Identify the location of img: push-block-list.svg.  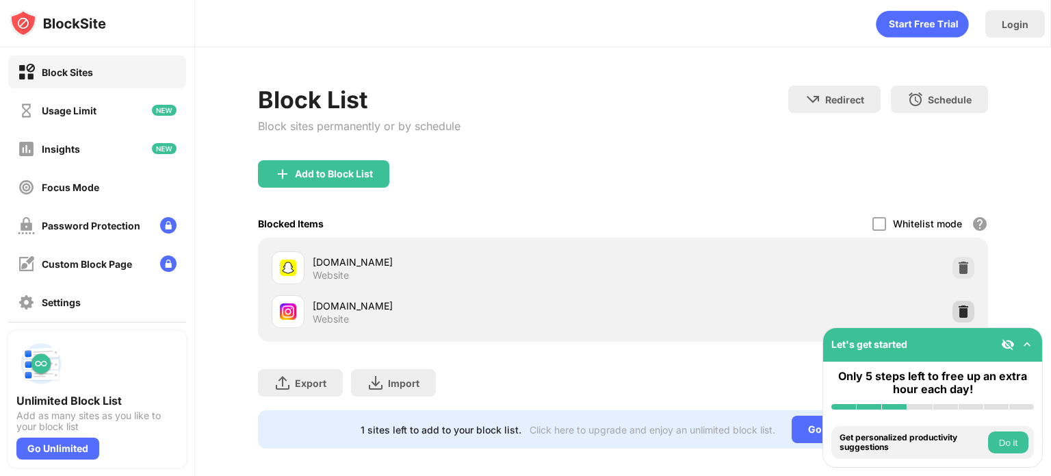
(41, 363).